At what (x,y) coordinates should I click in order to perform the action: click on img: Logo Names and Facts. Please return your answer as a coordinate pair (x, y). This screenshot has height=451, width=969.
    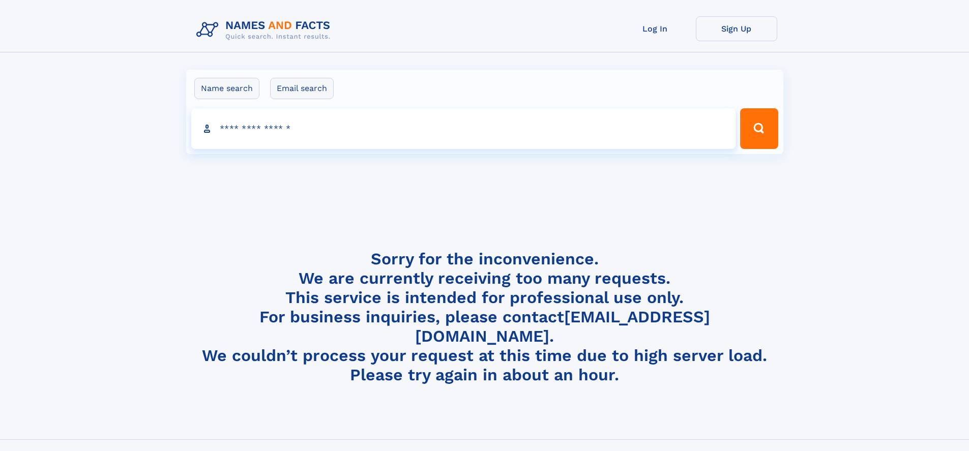
    Looking at the image, I should click on (265, 30).